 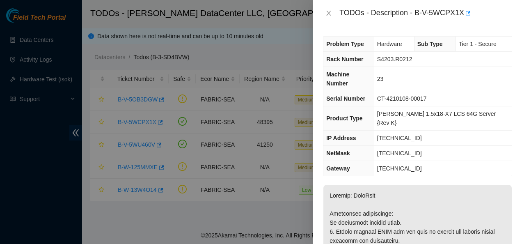 I want to click on span: CT-4210108-00017, so click(x=402, y=99).